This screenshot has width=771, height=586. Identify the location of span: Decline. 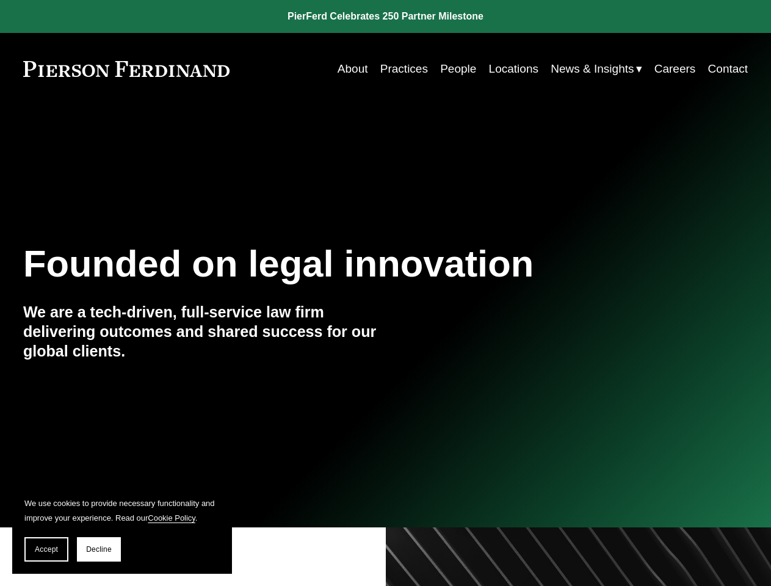
(99, 550).